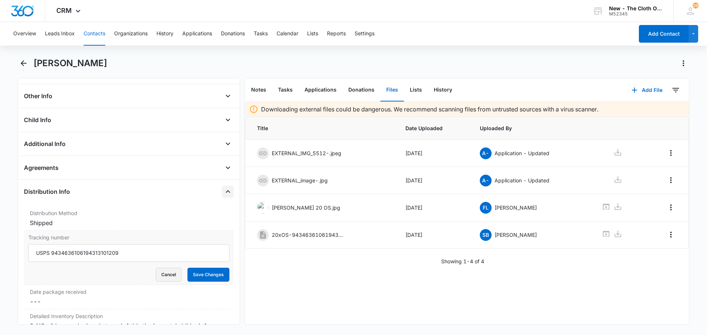 Image resolution: width=707 pixels, height=335 pixels. What do you see at coordinates (129, 223) in the screenshot?
I see `div: Shipped` at bounding box center [129, 223].